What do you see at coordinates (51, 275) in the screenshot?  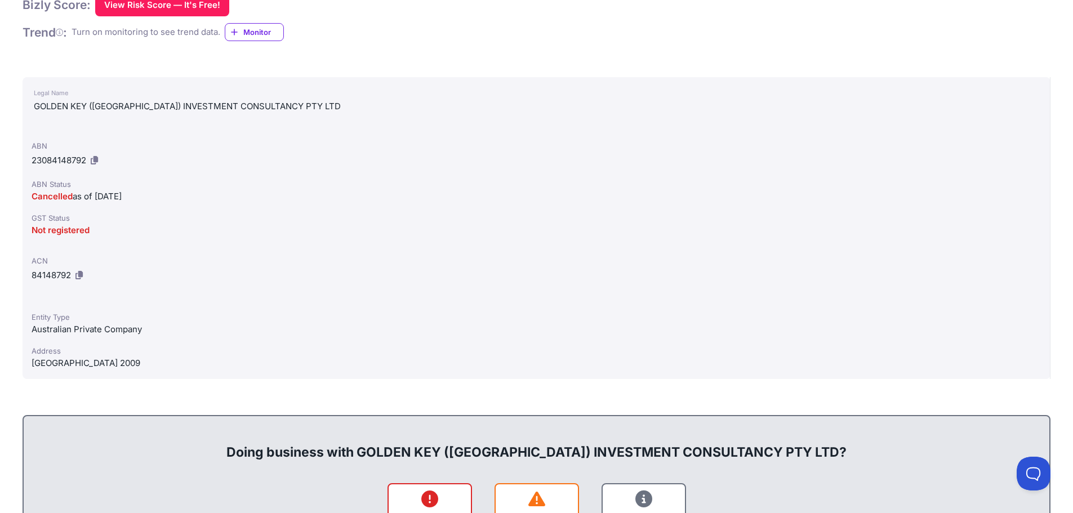 I see `span: 84148792` at bounding box center [51, 275].